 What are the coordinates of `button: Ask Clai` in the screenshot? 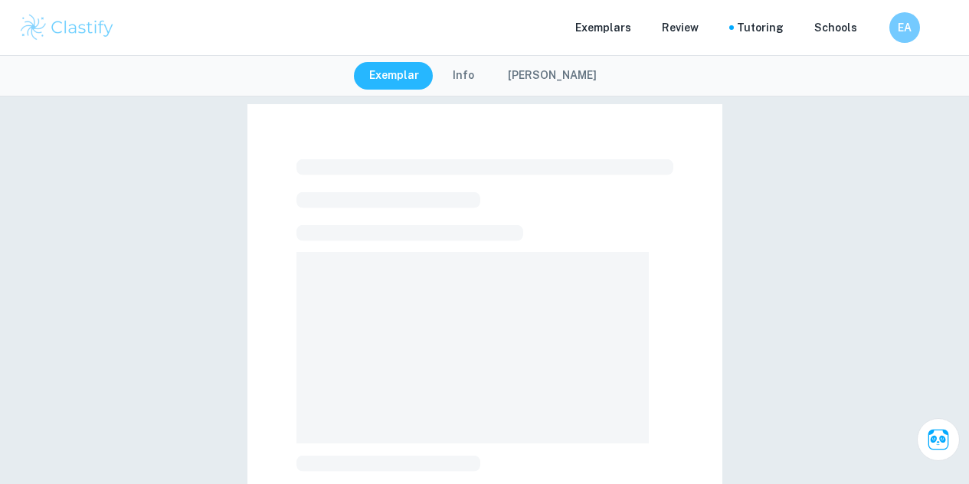 It's located at (938, 440).